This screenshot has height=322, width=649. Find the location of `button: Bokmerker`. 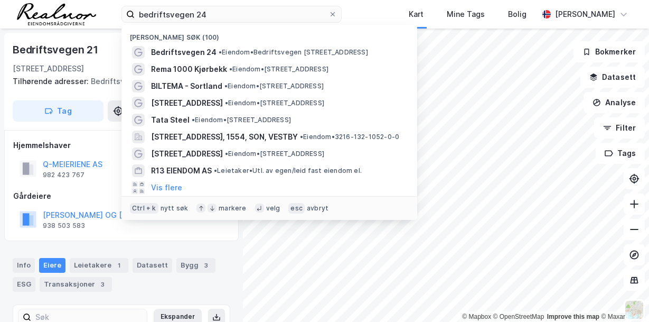

button: Bokmerker is located at coordinates (609, 52).